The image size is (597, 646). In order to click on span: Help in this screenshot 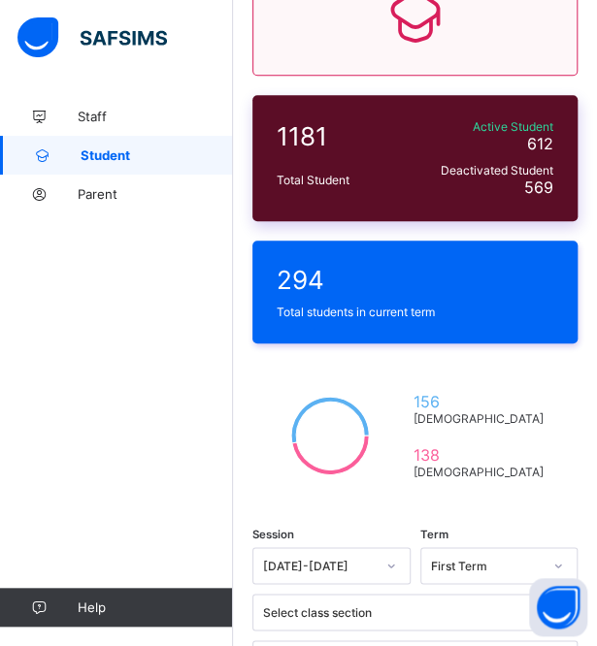, I will do `click(154, 607)`.